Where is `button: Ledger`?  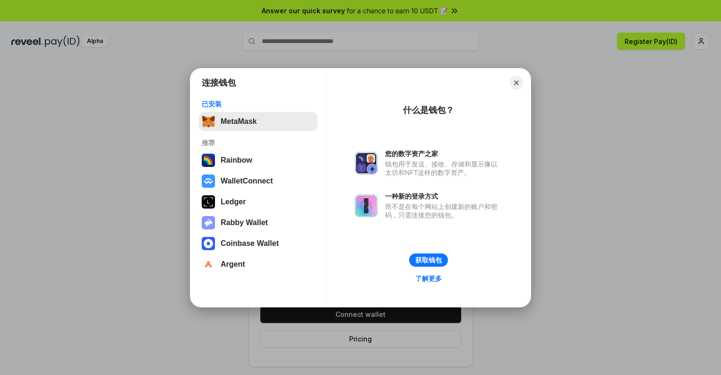 button: Ledger is located at coordinates (258, 202).